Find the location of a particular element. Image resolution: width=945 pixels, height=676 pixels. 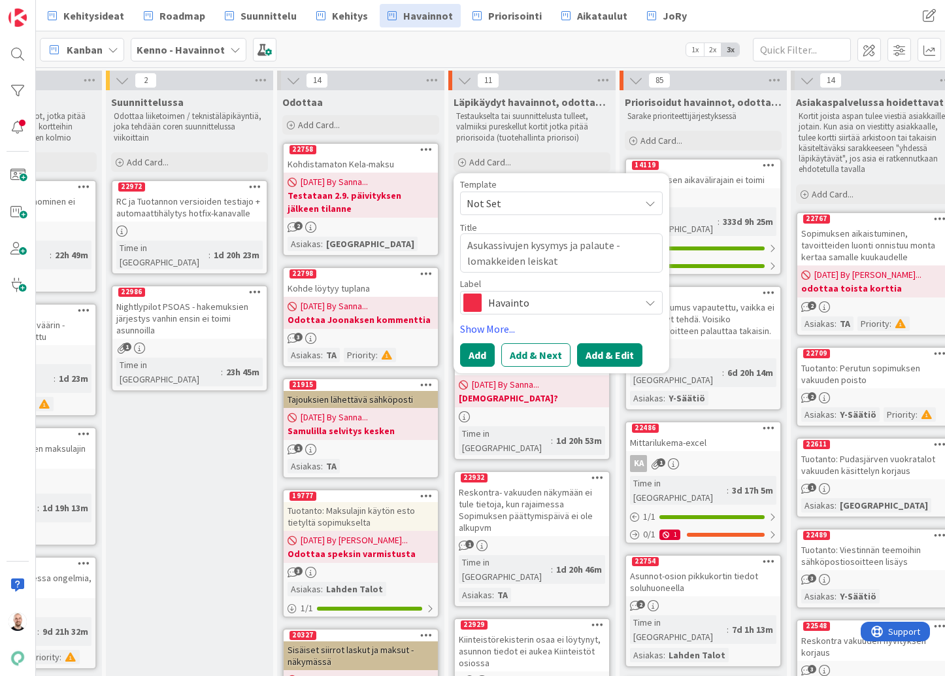

b: Samulilla selvitys kesken is located at coordinates (361, 431).